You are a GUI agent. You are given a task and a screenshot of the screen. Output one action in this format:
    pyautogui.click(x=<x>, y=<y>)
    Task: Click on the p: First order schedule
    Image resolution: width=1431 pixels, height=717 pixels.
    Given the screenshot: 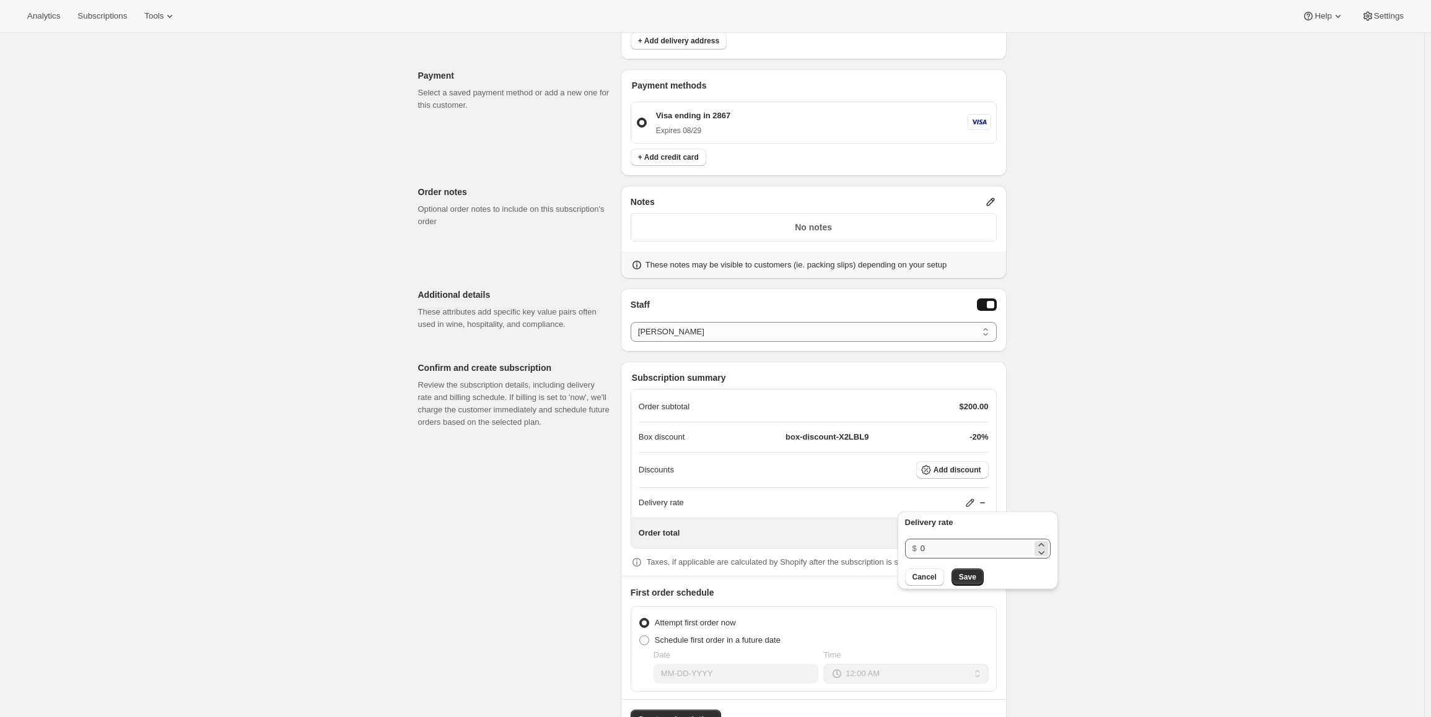 What is the action you would take?
    pyautogui.click(x=813, y=593)
    